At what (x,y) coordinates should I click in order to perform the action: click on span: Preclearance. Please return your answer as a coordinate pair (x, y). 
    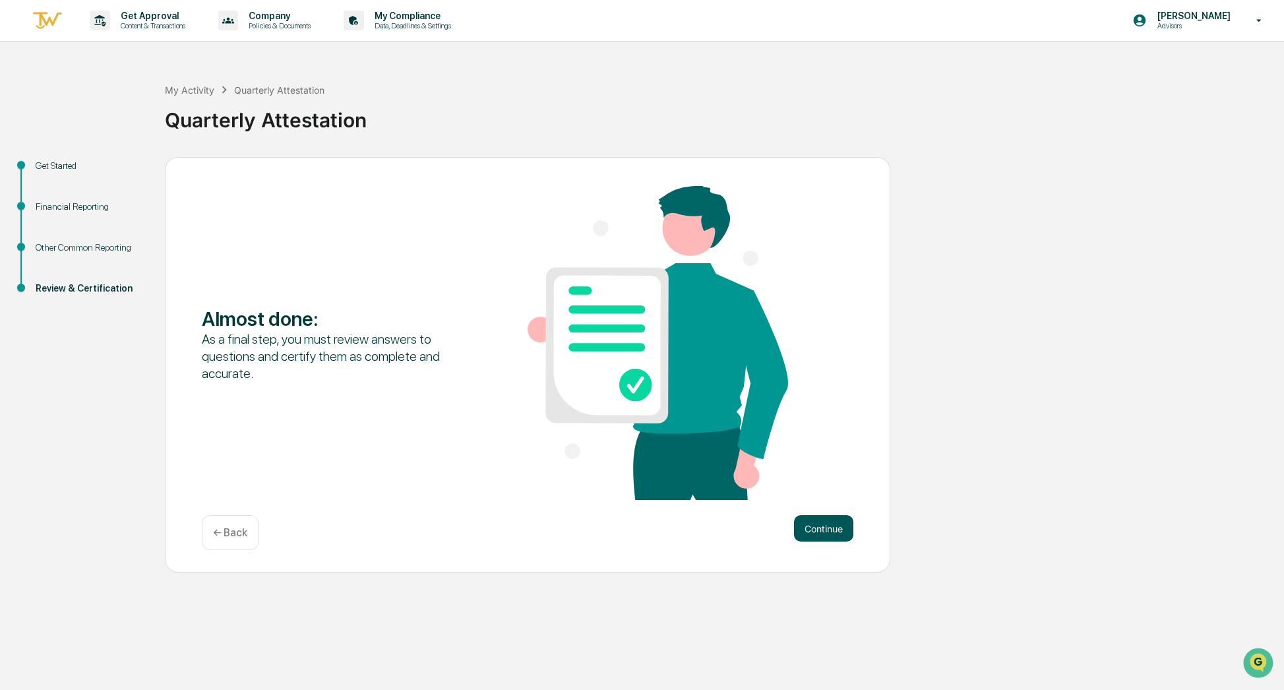
    Looking at the image, I should click on (55, 173).